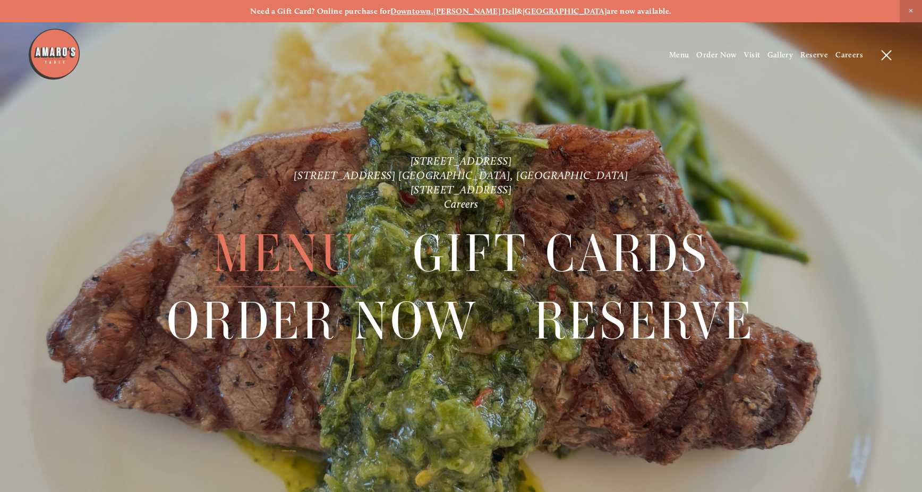 The width and height of the screenshot is (922, 492). What do you see at coordinates (780, 55) in the screenshot?
I see `span: Gallery` at bounding box center [780, 55].